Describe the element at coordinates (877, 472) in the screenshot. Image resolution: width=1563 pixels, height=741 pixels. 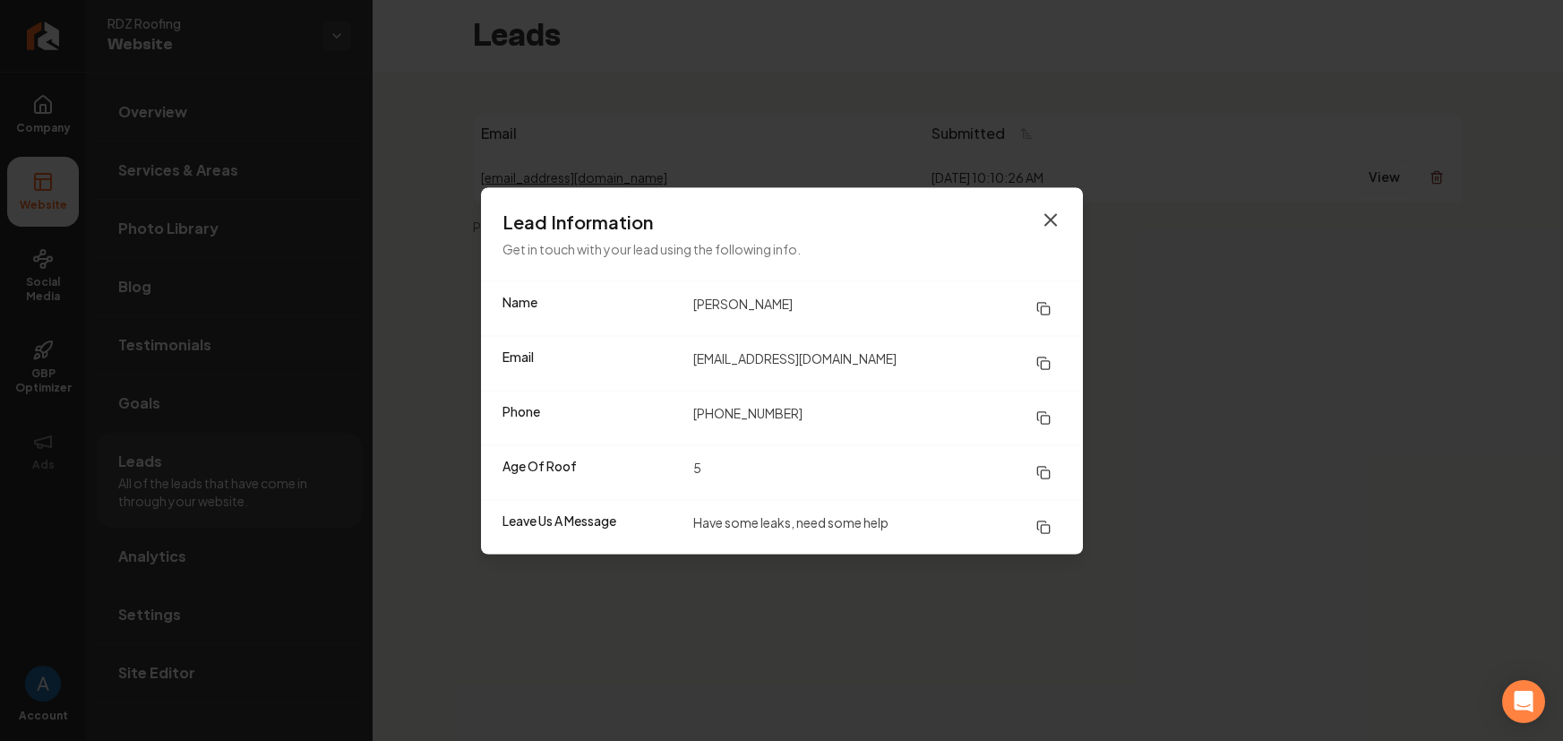
I see `dd: 5` at that location.